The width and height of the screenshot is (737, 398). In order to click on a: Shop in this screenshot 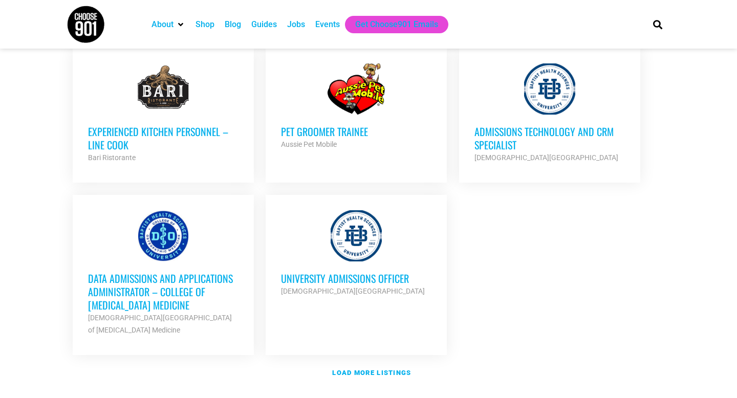, I will do `click(205, 25)`.